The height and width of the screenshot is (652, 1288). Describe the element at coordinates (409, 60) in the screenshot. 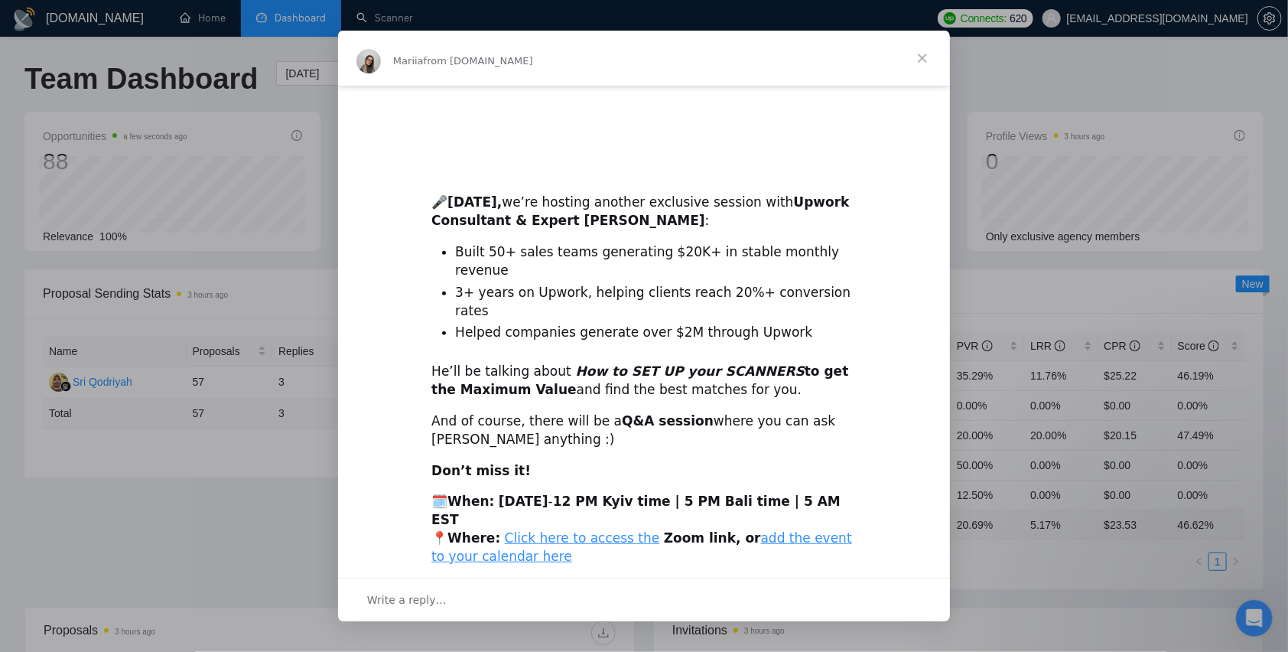

I see `span: Mariia` at that location.